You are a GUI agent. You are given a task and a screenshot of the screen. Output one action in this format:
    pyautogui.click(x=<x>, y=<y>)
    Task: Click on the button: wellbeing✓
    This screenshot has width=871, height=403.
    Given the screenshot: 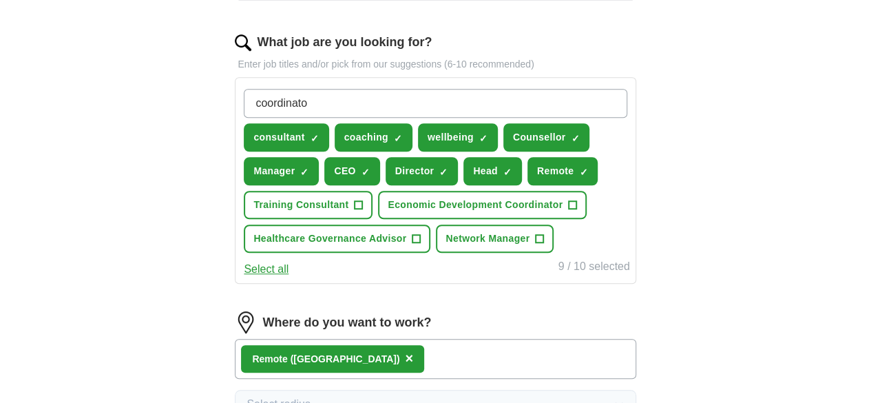 What is the action you would take?
    pyautogui.click(x=458, y=137)
    